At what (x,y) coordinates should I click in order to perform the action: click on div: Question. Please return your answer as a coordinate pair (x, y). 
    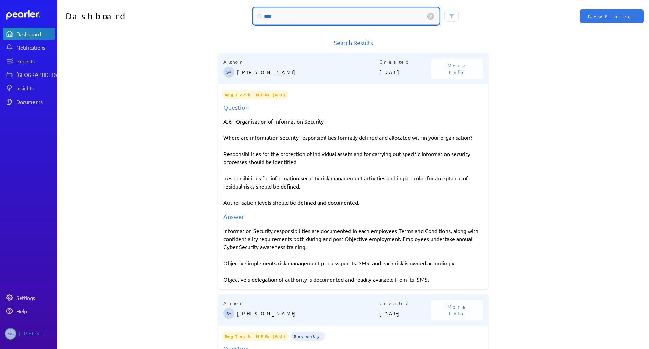
    Looking at the image, I should click on (353, 107).